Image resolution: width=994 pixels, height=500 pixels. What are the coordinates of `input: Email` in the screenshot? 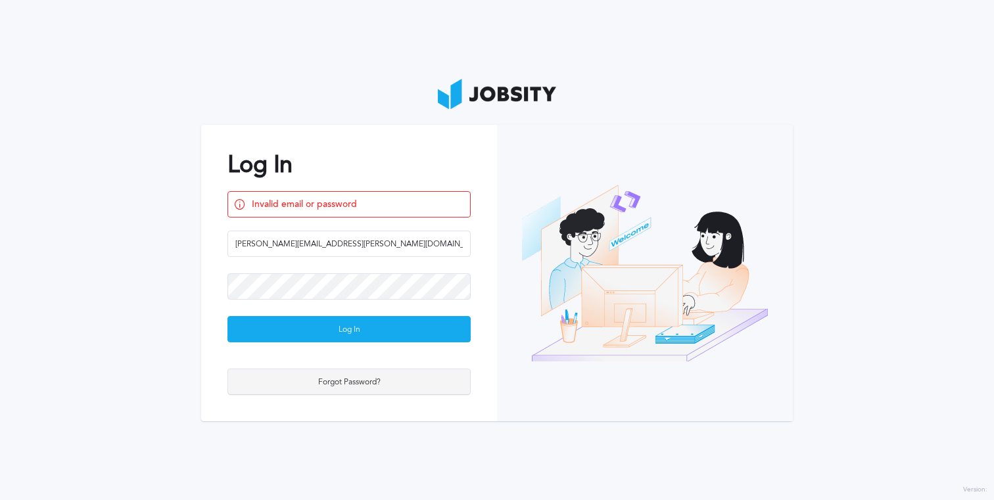 It's located at (349, 244).